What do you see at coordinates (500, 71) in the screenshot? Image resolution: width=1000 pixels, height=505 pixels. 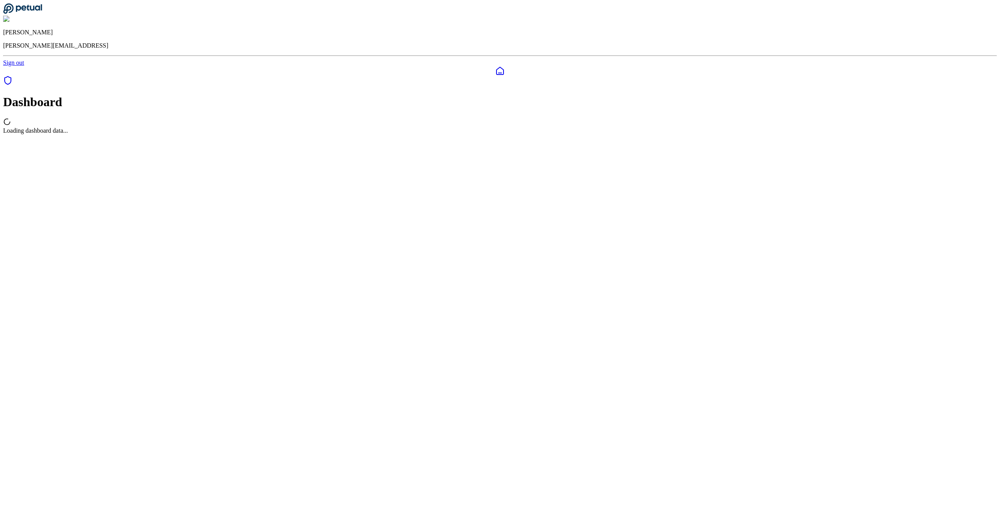 I see `a: Dashboard` at bounding box center [500, 71].